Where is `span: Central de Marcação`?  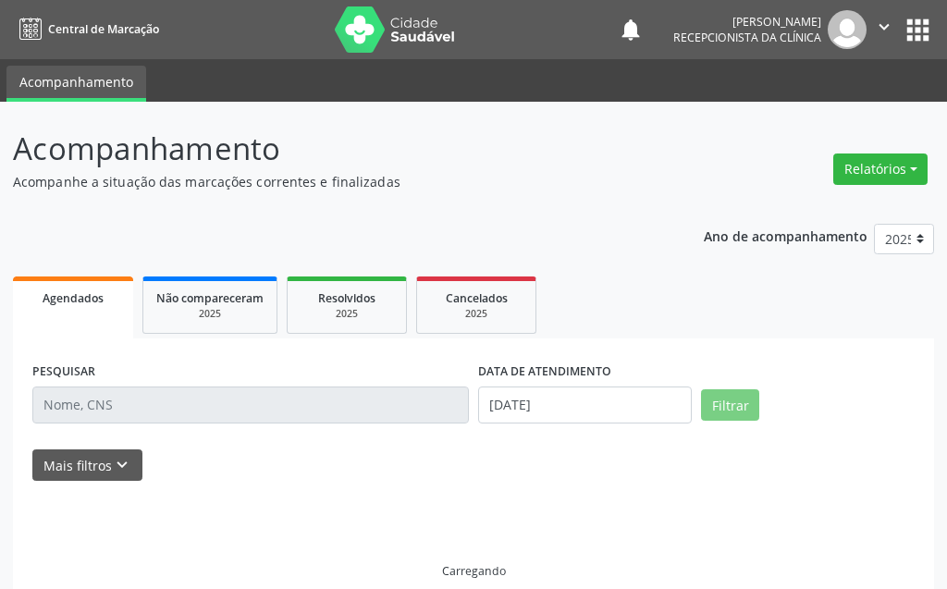 span: Central de Marcação is located at coordinates (104, 29).